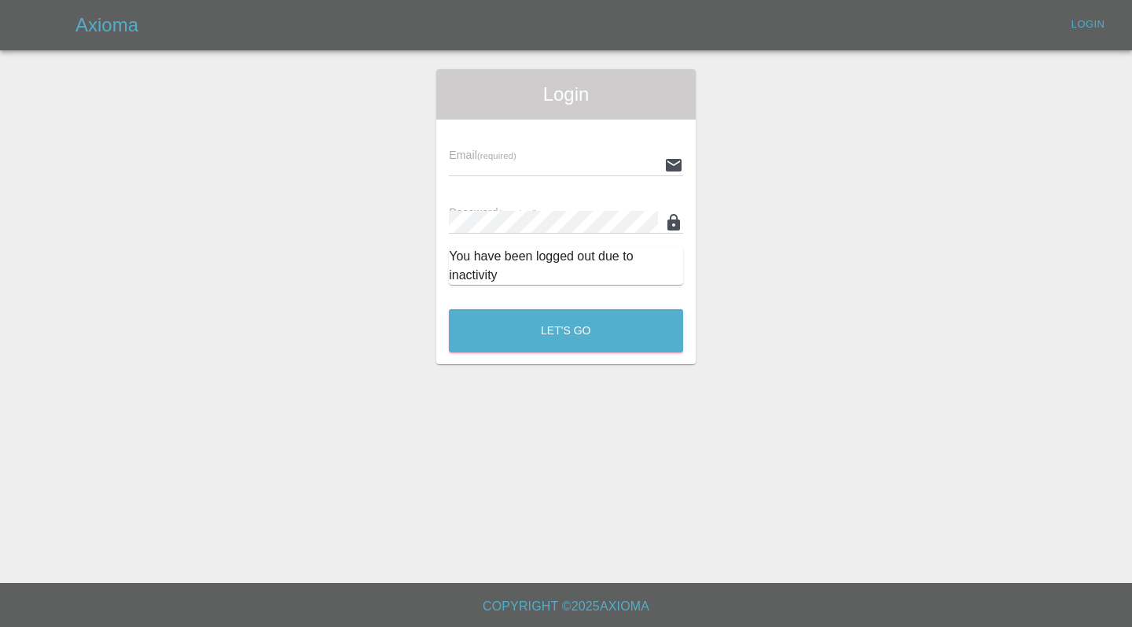  What do you see at coordinates (566, 606) in the screenshot?
I see `h6: Copyright © 2025 Axioma` at bounding box center [566, 606].